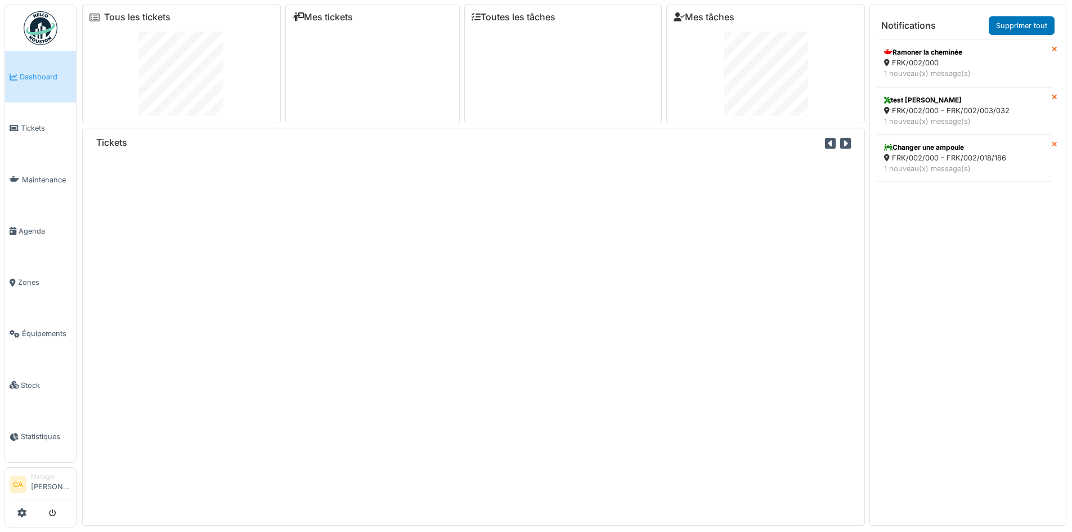  What do you see at coordinates (41, 179) in the screenshot?
I see `a: Maintenance` at bounding box center [41, 179].